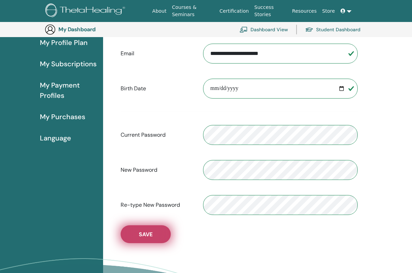 This screenshot has width=412, height=273. Describe the element at coordinates (93, 29) in the screenshot. I see `h3: My Dashboard` at that location.